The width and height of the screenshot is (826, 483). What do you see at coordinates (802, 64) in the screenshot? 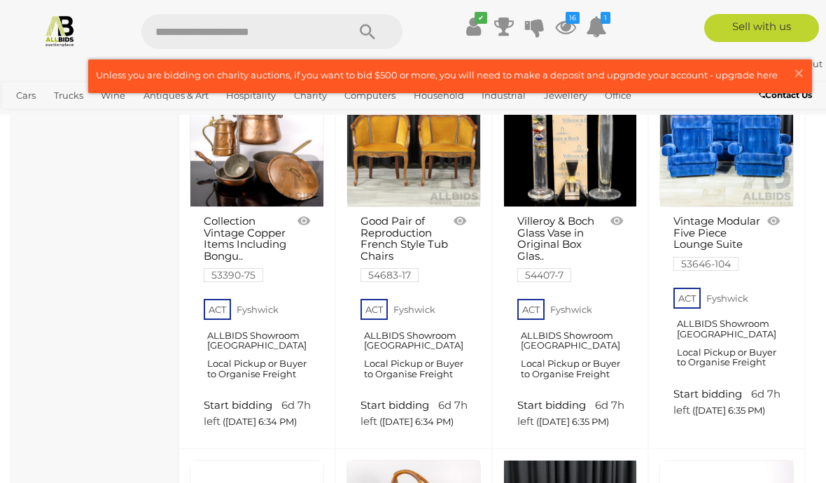
I see `a: Sign Out` at bounding box center [802, 64].